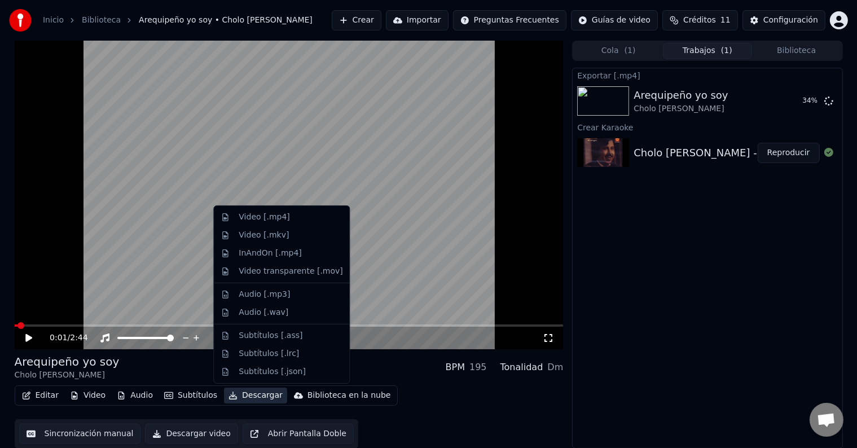  I want to click on button: Reproducir, so click(789, 153).